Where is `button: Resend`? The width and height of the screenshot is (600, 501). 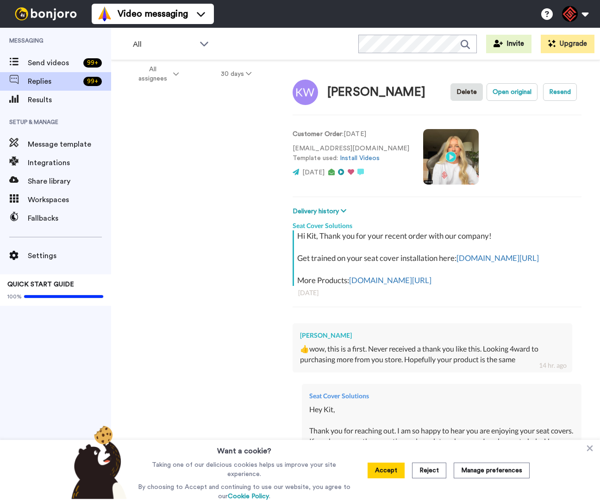
button: Resend is located at coordinates (559, 92).